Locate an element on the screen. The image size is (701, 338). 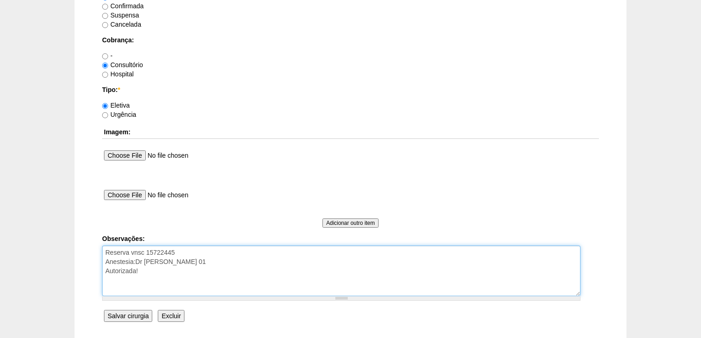
label: Eletiva is located at coordinates (116, 105).